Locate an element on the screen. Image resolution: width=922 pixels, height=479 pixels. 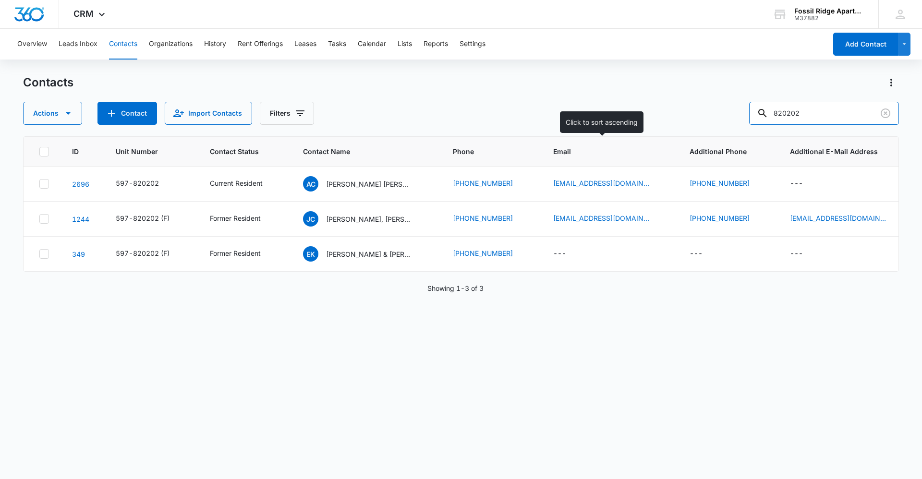
span: ID is located at coordinates (75, 151).